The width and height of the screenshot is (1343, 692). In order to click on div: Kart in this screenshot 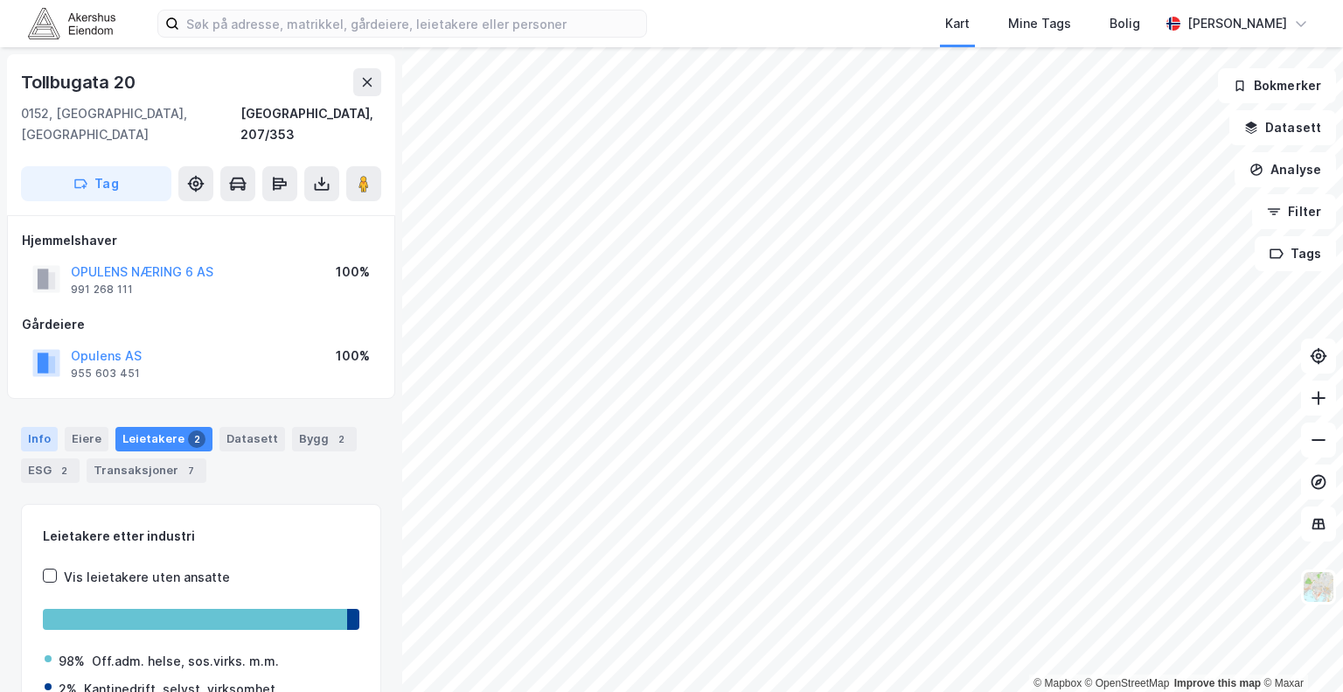, I will do `click(958, 24)`.